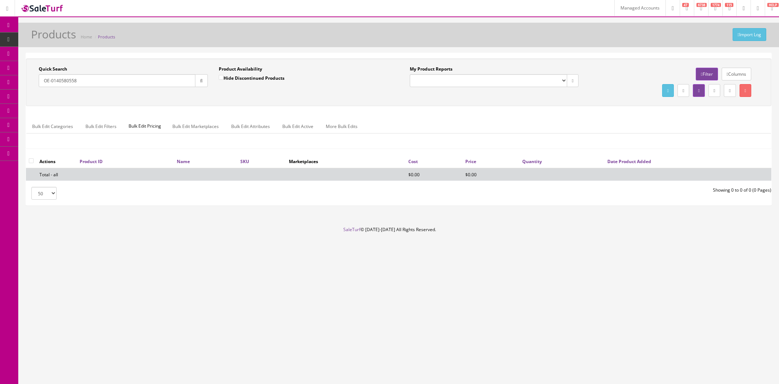 This screenshot has width=779, height=384. I want to click on span: 47, so click(686, 5).